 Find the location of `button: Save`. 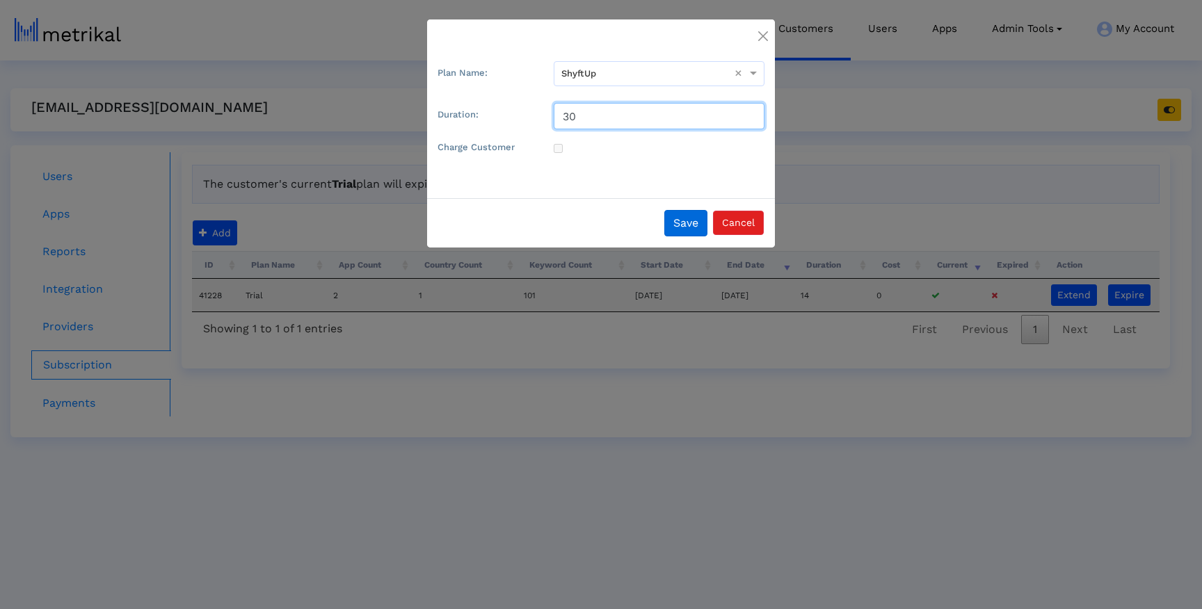

button: Save is located at coordinates (686, 223).